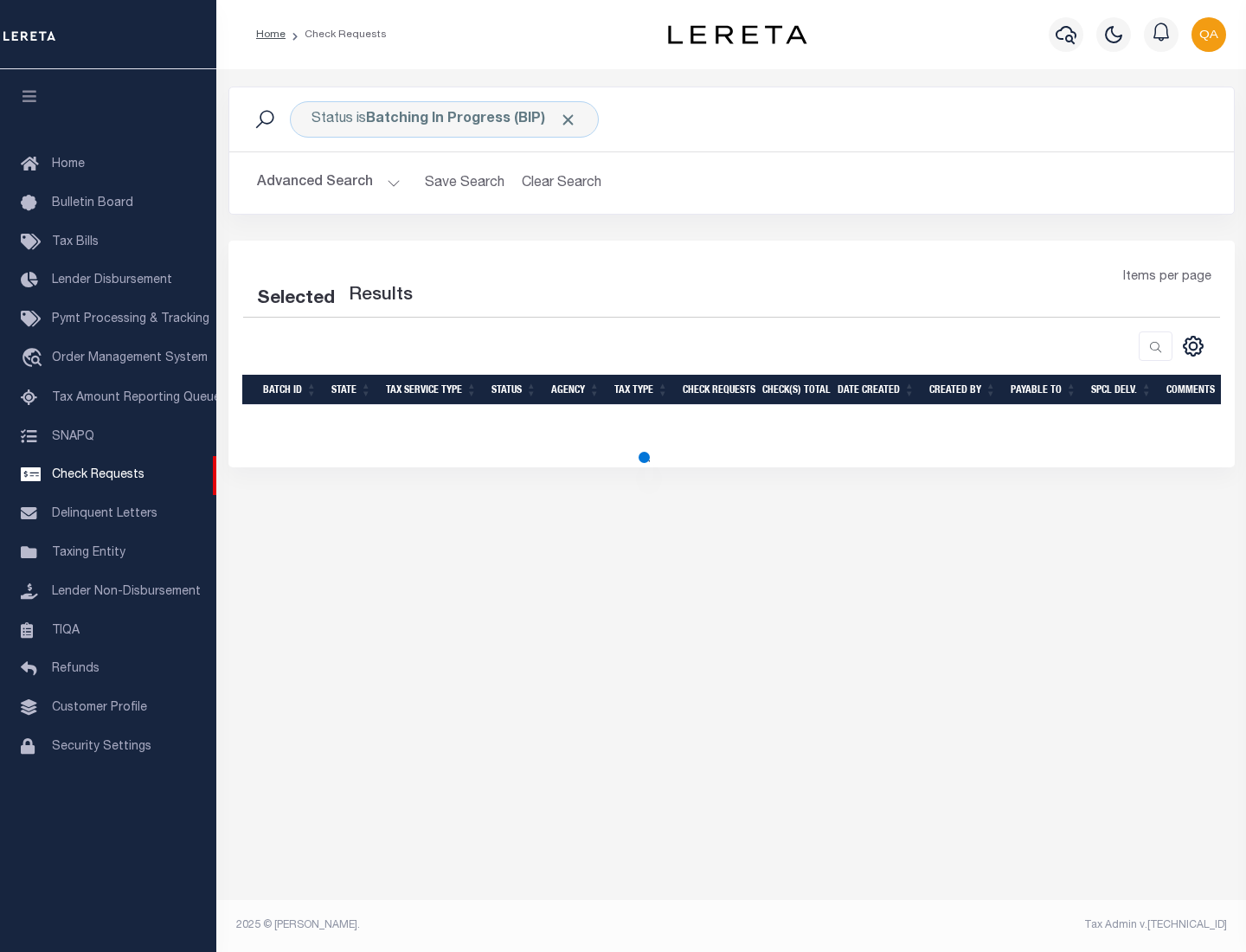  What do you see at coordinates (328, 183) in the screenshot?
I see `button: Advanced Search` at bounding box center [328, 183].